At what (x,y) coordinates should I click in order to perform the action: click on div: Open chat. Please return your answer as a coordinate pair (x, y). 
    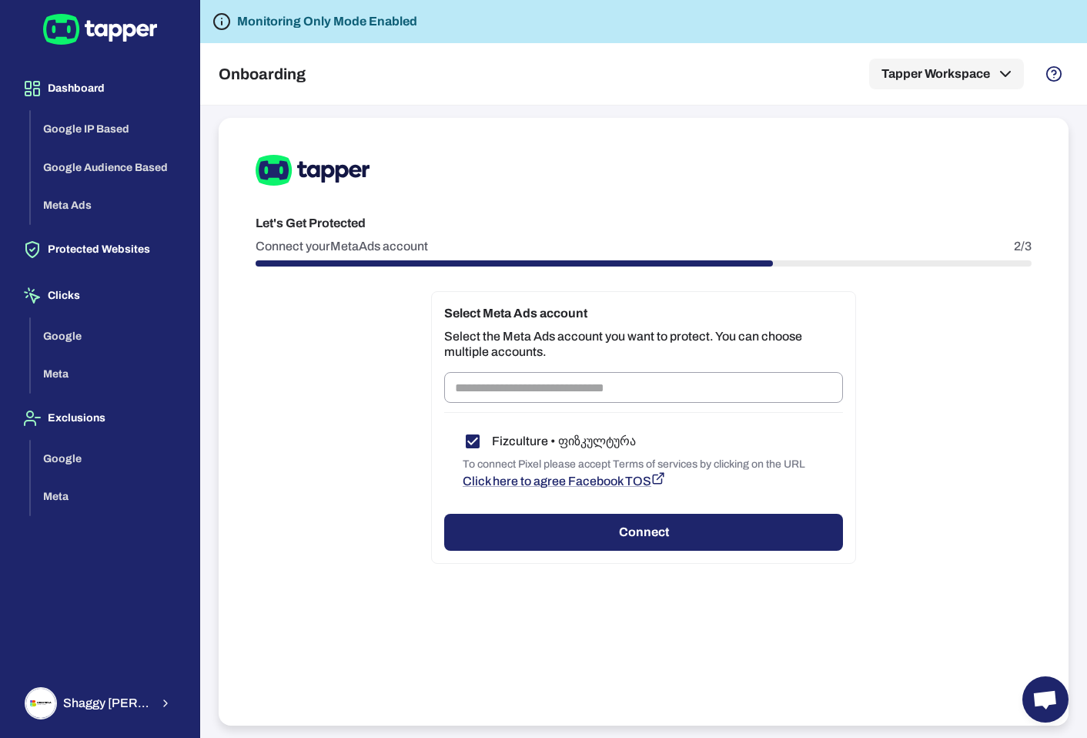
    Looking at the image, I should click on (1046, 699).